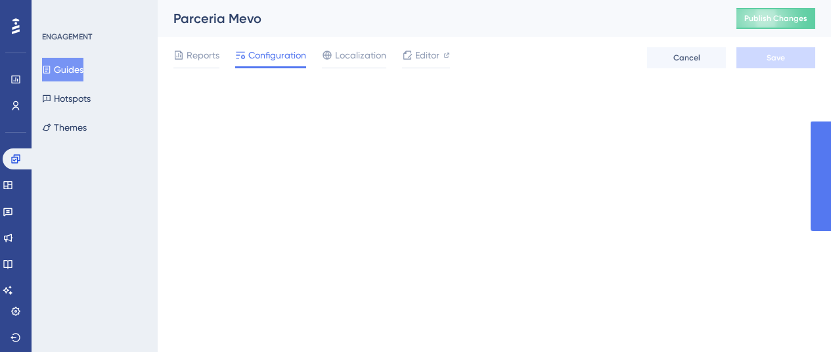  I want to click on span: Editor, so click(427, 55).